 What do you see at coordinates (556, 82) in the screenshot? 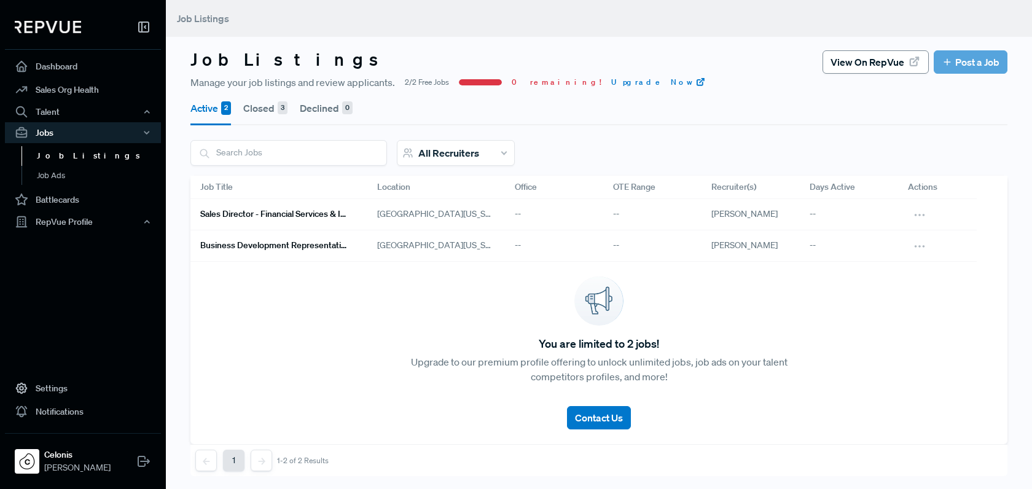
I see `span: 0 remaining!` at bounding box center [556, 82].